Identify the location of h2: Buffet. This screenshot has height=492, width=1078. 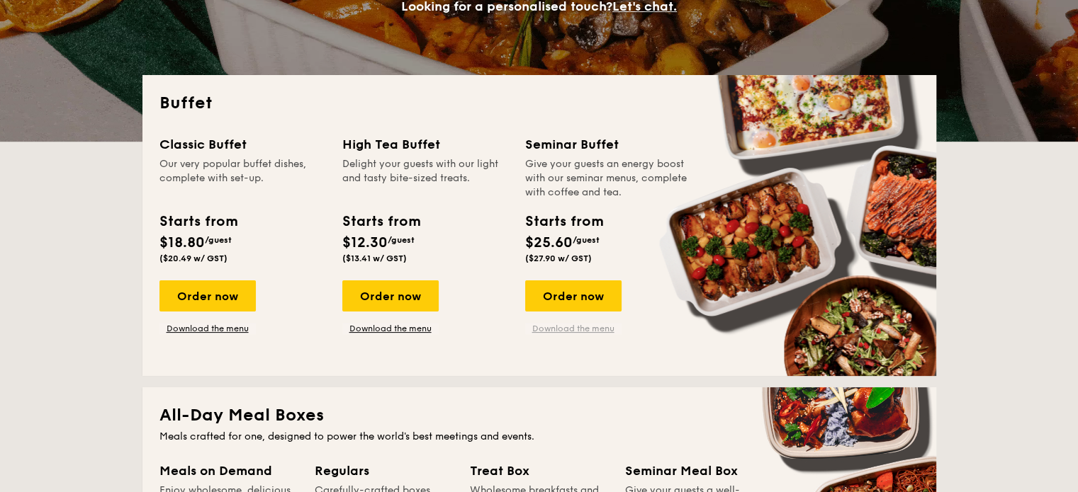
(539, 103).